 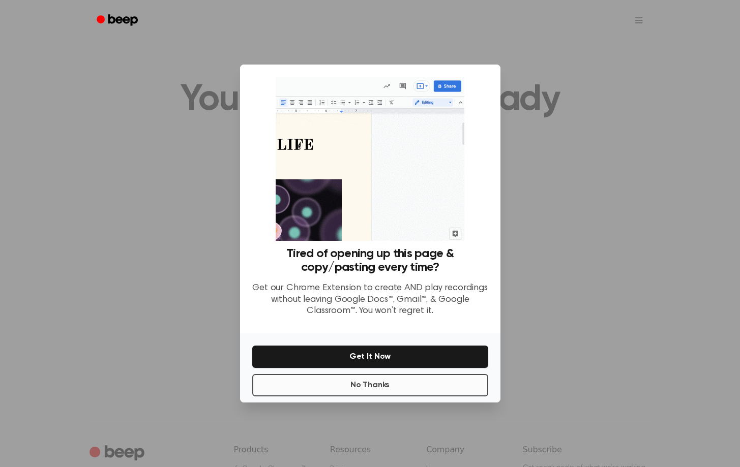 What do you see at coordinates (370, 300) in the screenshot?
I see `p: Get our Chrome Extension to create AND play recordings without leaving Google Docs™, Gmail™, & Go...` at bounding box center [370, 300].